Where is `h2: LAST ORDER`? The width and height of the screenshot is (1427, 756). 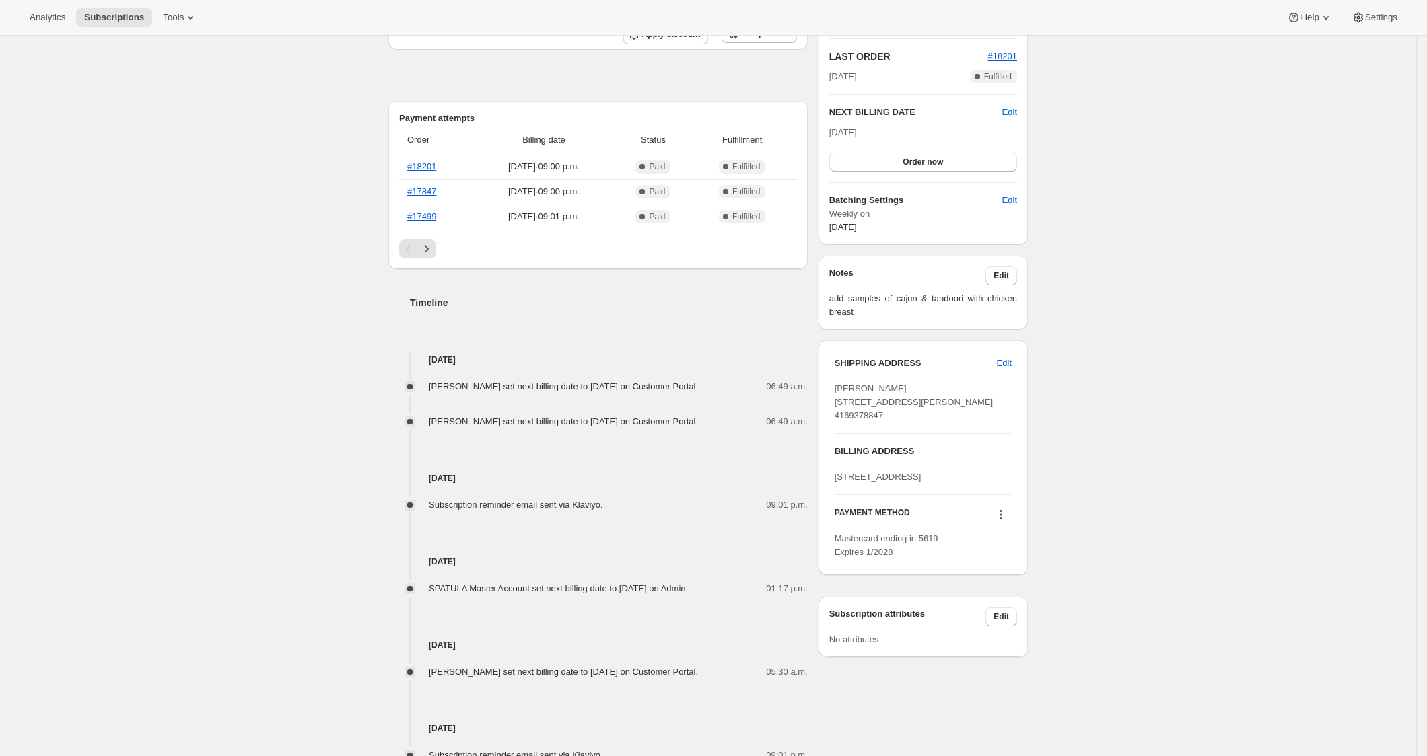 h2: LAST ORDER is located at coordinates (908, 57).